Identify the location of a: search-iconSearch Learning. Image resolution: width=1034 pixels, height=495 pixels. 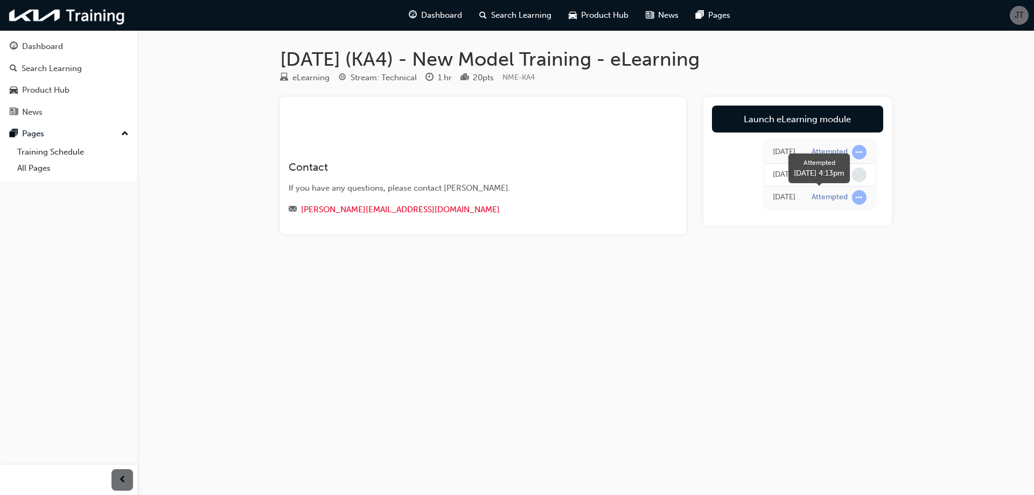
(515, 15).